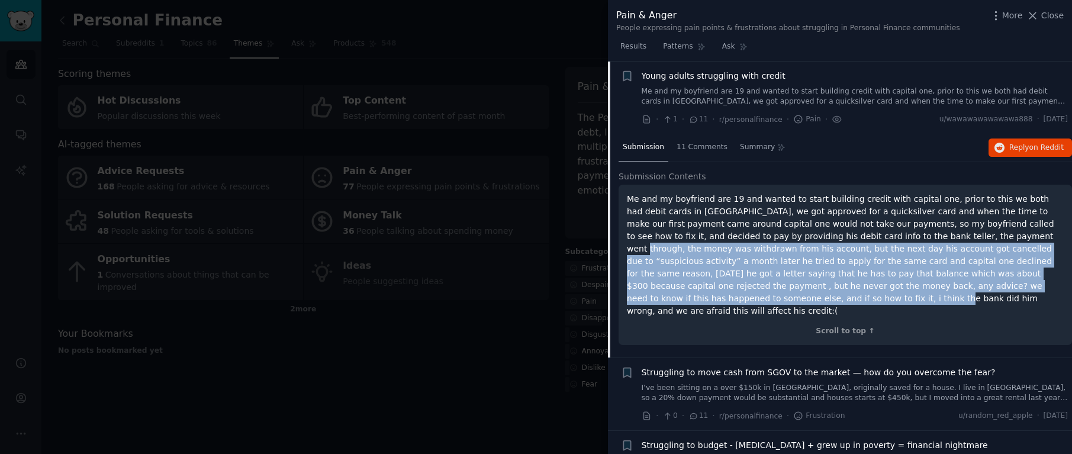  I want to click on span: Frustration, so click(818, 416).